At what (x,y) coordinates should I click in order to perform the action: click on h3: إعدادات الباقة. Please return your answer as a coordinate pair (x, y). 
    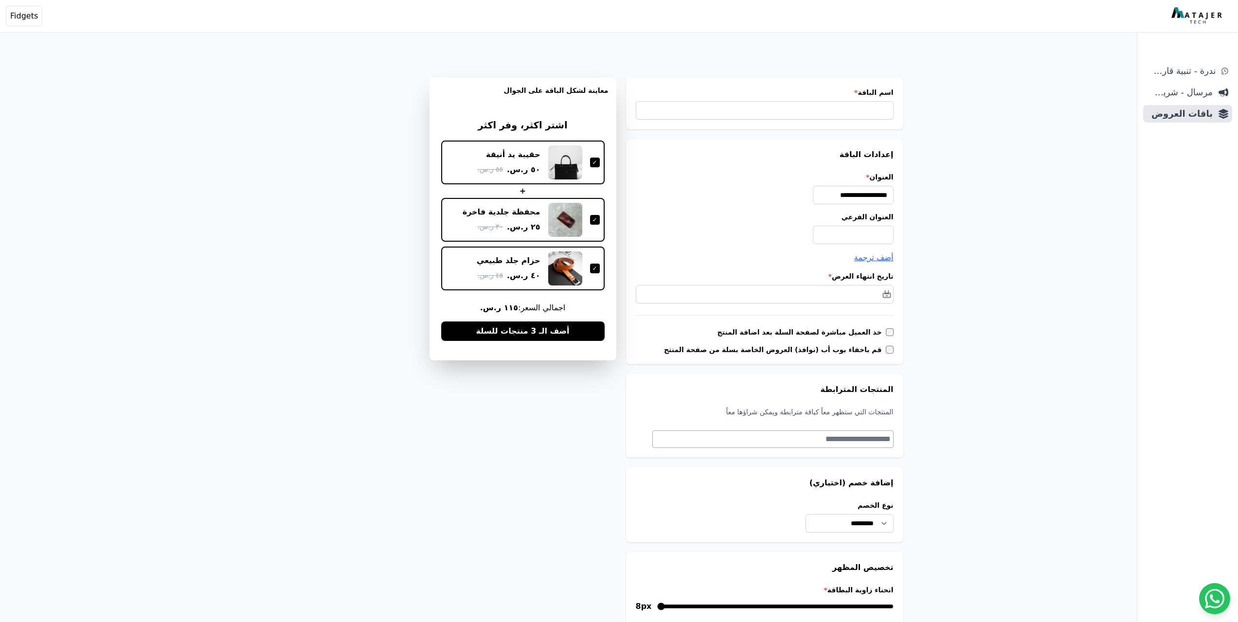
    Looking at the image, I should click on (765, 155).